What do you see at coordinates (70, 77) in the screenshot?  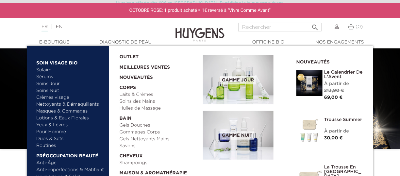 I see `a: Sérums` at bounding box center [70, 77].